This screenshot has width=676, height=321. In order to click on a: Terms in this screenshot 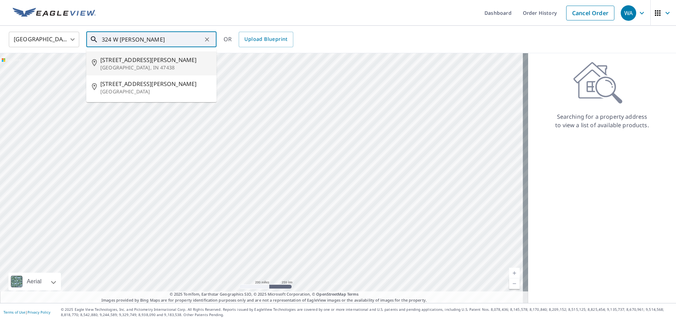, I will do `click(353, 294)`.